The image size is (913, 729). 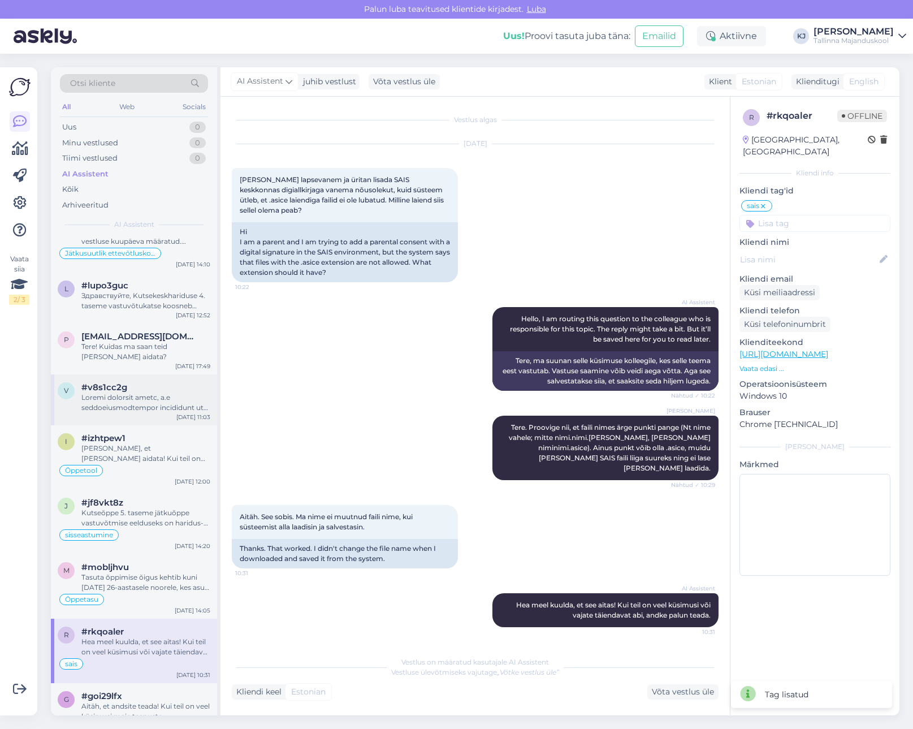 I want to click on span: poderpiia@gmail.com, so click(x=140, y=336).